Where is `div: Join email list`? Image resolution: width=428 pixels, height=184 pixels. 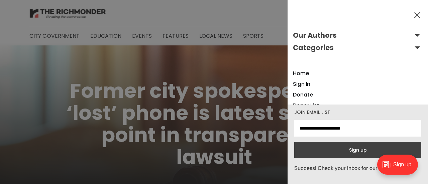
div: Join email list is located at coordinates (358, 112).